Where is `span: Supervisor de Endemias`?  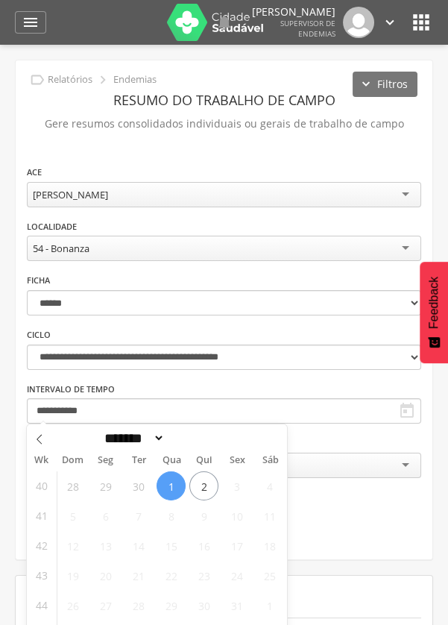
span: Supervisor de Endemias is located at coordinates (308, 28).